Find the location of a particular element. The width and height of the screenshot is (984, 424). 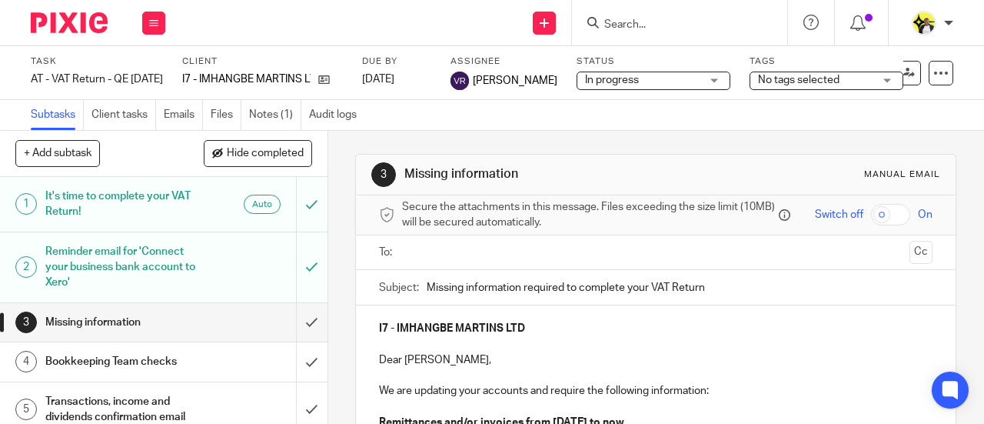

a: Client tasks is located at coordinates (124, 115).